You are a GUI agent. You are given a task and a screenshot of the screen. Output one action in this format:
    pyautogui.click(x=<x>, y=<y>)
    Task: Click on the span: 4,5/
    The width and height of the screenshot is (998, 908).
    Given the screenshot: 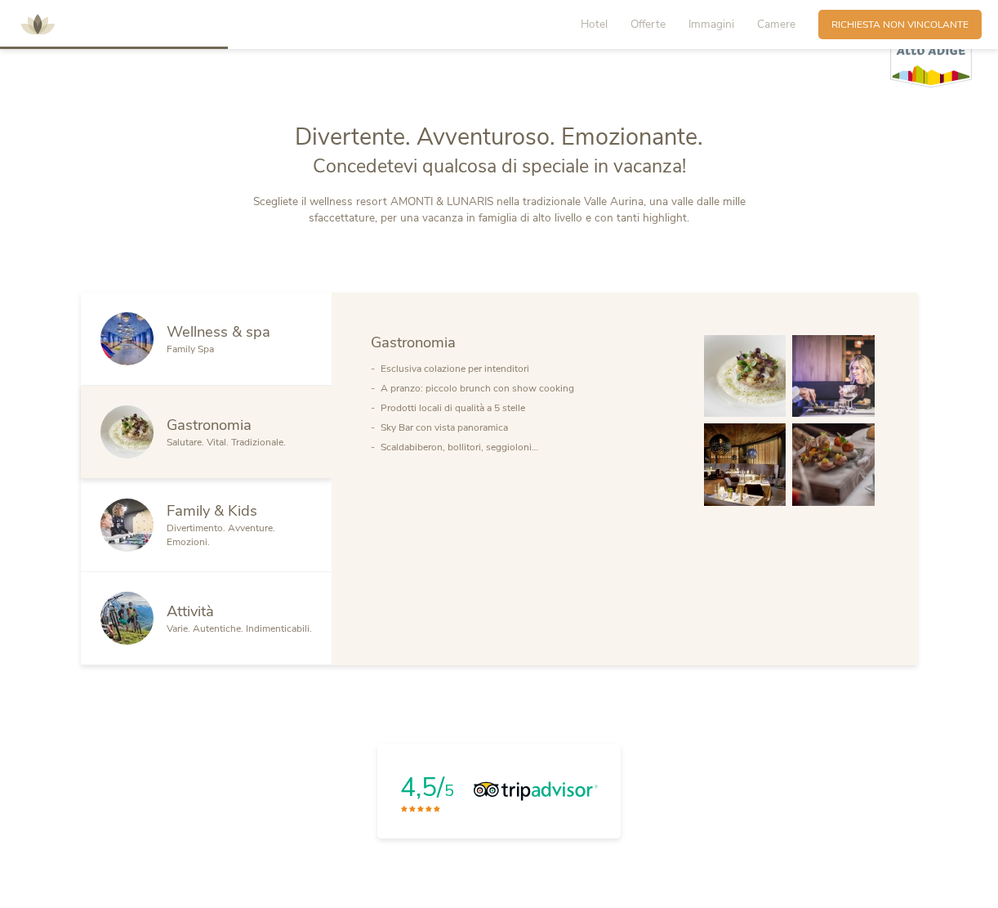 What is the action you would take?
    pyautogui.click(x=422, y=787)
    